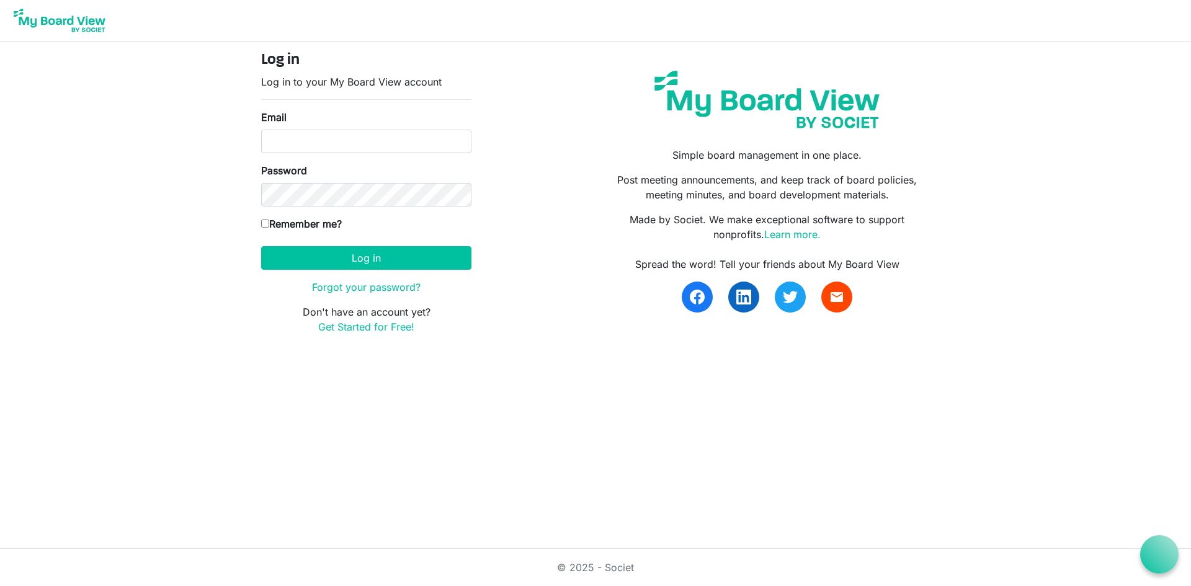 The width and height of the screenshot is (1191, 586). I want to click on label: Email, so click(274, 117).